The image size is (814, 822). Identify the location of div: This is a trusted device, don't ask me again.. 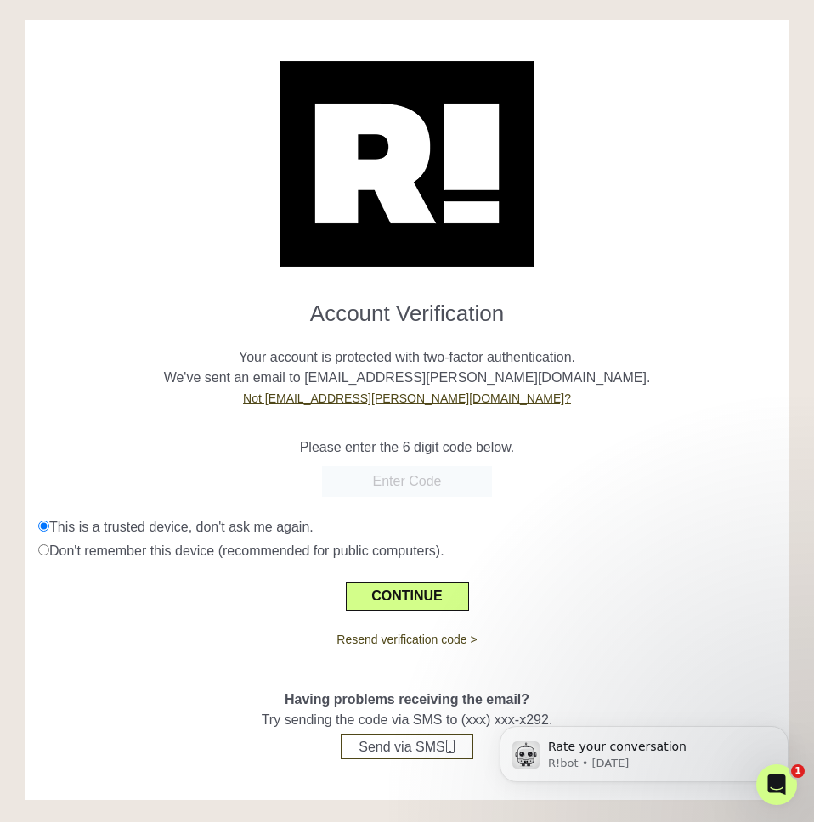
(407, 528).